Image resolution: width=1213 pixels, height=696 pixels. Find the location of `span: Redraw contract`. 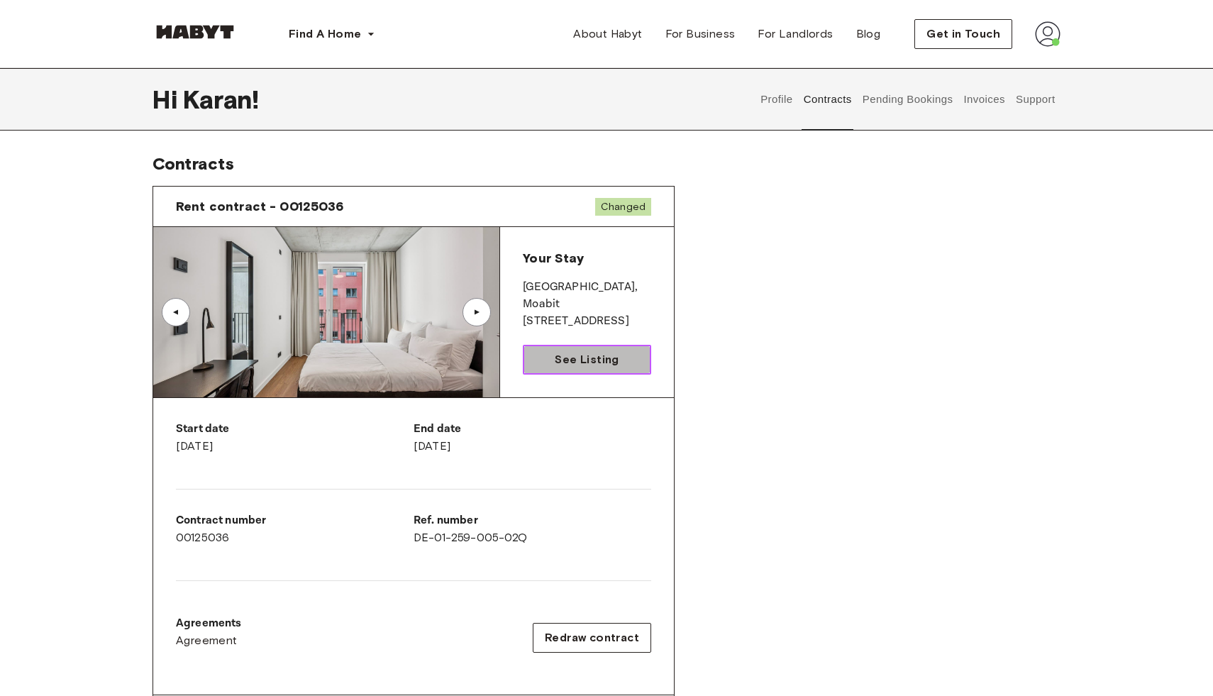

span: Redraw contract is located at coordinates (592, 638).